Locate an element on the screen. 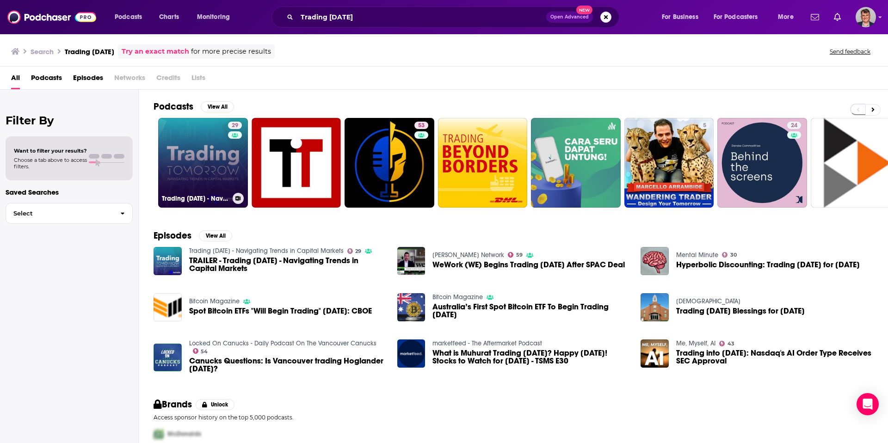 The width and height of the screenshot is (888, 443). span: Logged in as AndyShane is located at coordinates (865, 17).